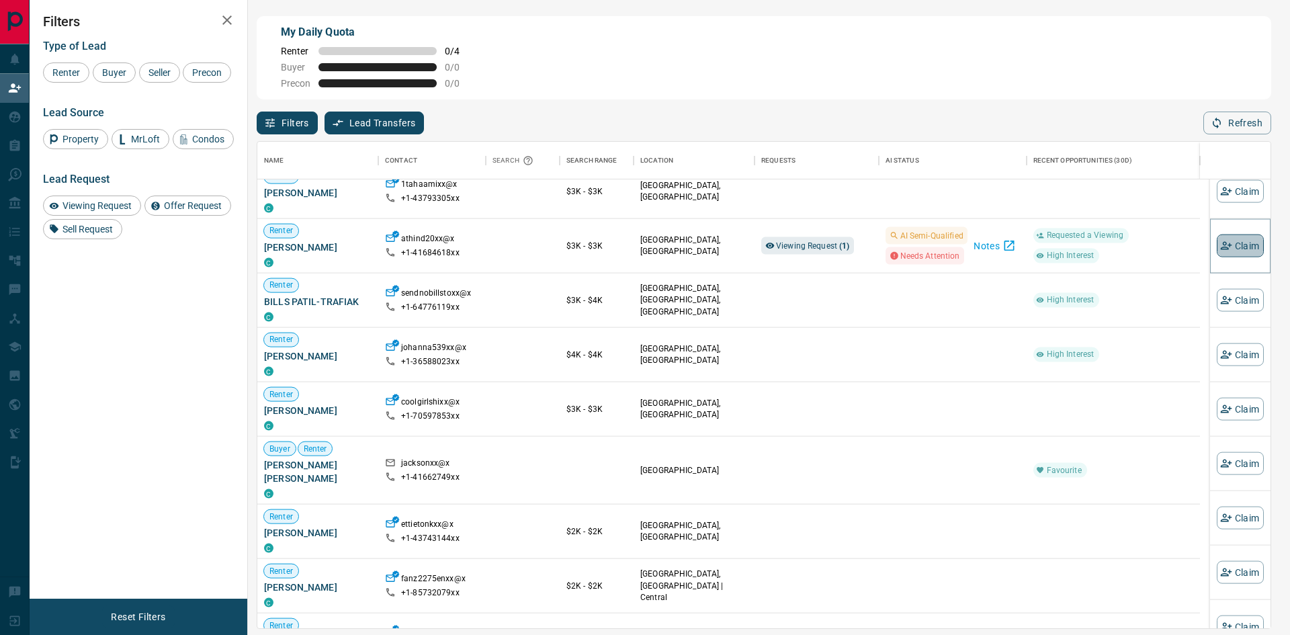  What do you see at coordinates (203, 139) in the screenshot?
I see `div: Condos` at bounding box center [203, 139].